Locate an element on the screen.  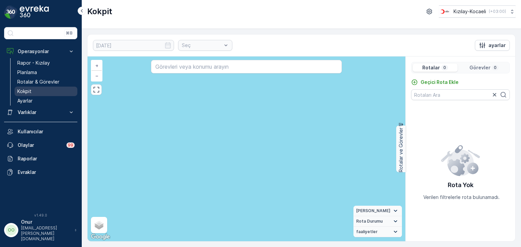
p: Ayarlar is located at coordinates (25, 101).